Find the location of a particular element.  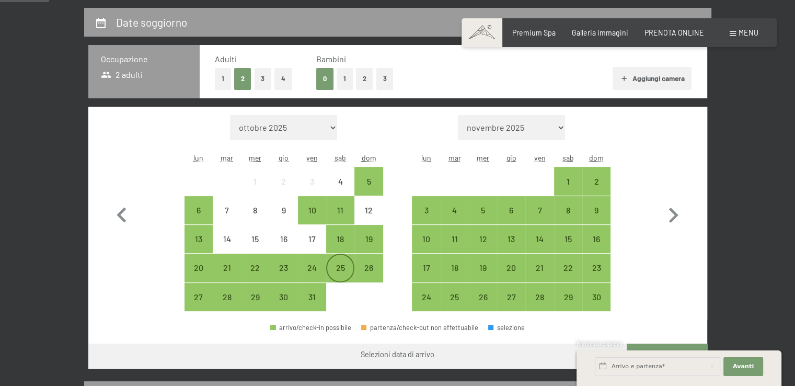

span: 2 adulti is located at coordinates (122, 75).